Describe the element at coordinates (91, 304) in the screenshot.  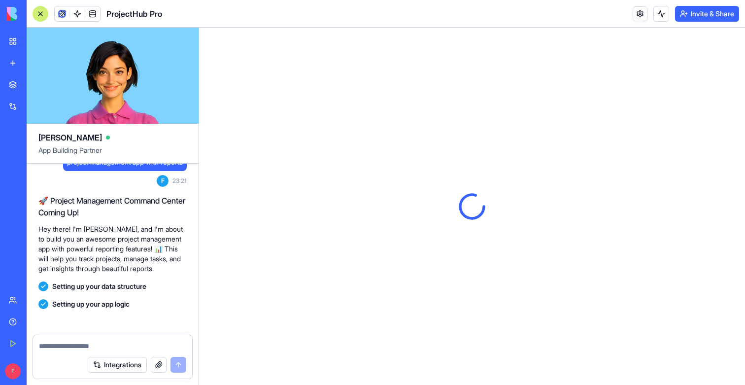
I see `span: Setting up your app logic` at that location.